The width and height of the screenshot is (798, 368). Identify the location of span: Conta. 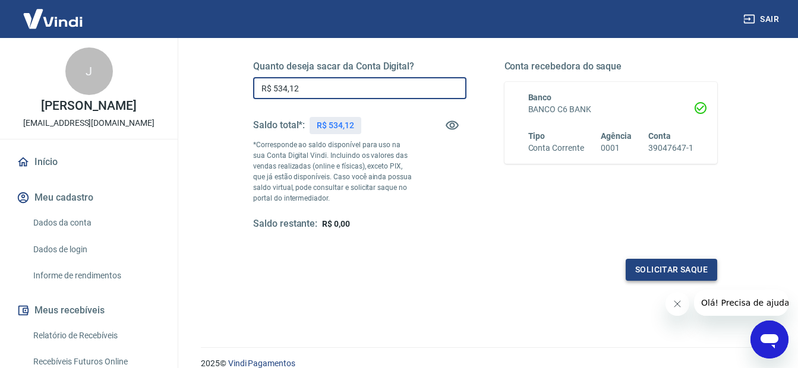
(659, 136).